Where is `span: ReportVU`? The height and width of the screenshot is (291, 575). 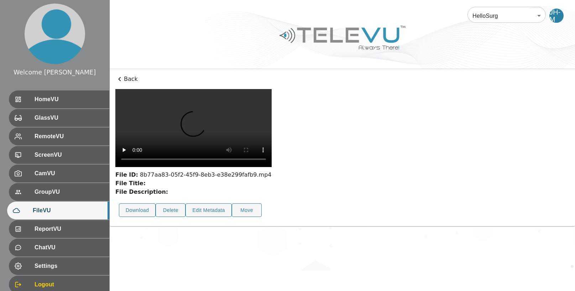 span: ReportVU is located at coordinates (69, 229).